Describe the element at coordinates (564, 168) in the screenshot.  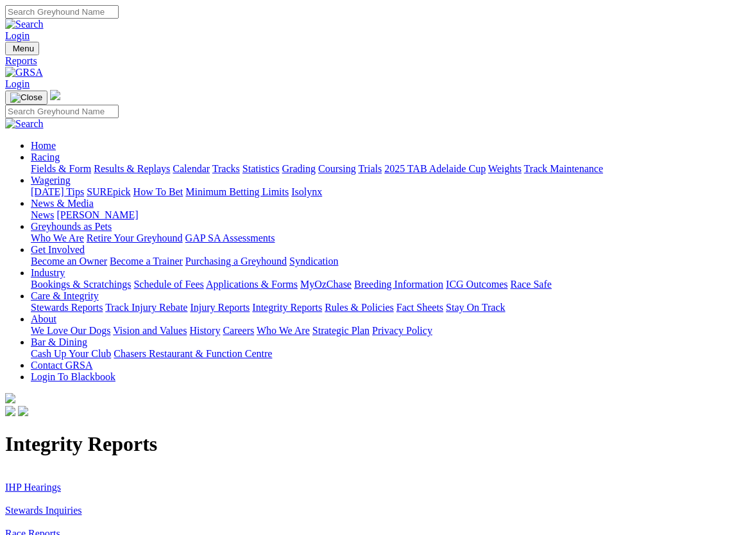
I see `a: Track Maintenance` at that location.